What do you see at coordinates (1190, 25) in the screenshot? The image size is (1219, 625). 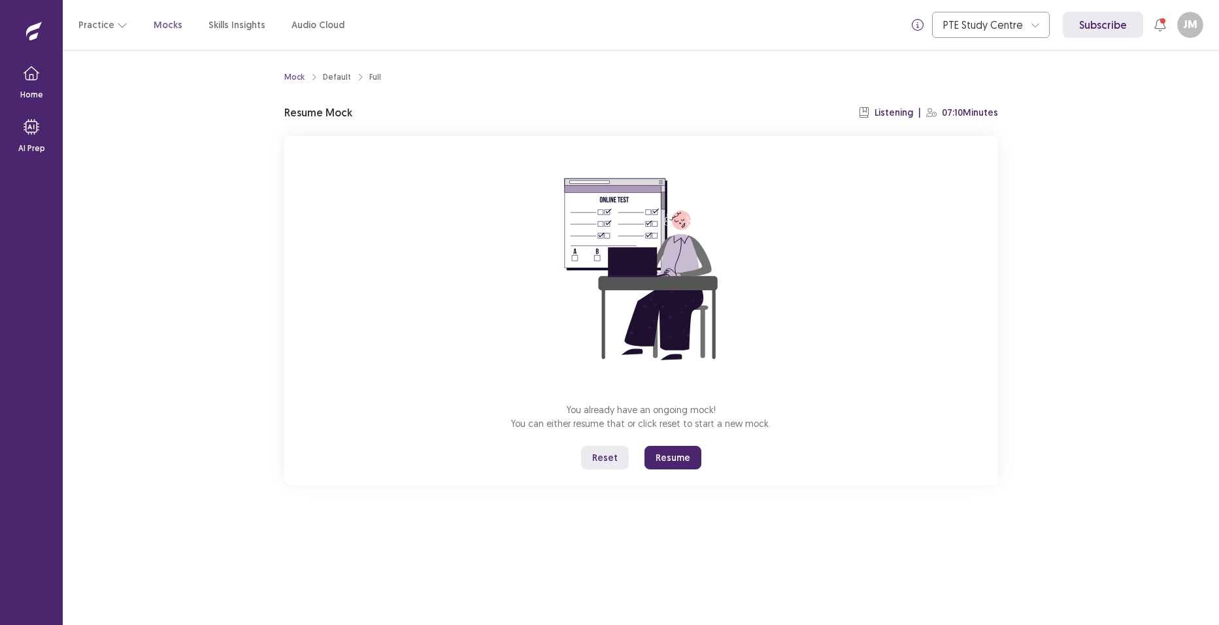 I see `button: JM` at bounding box center [1190, 25].